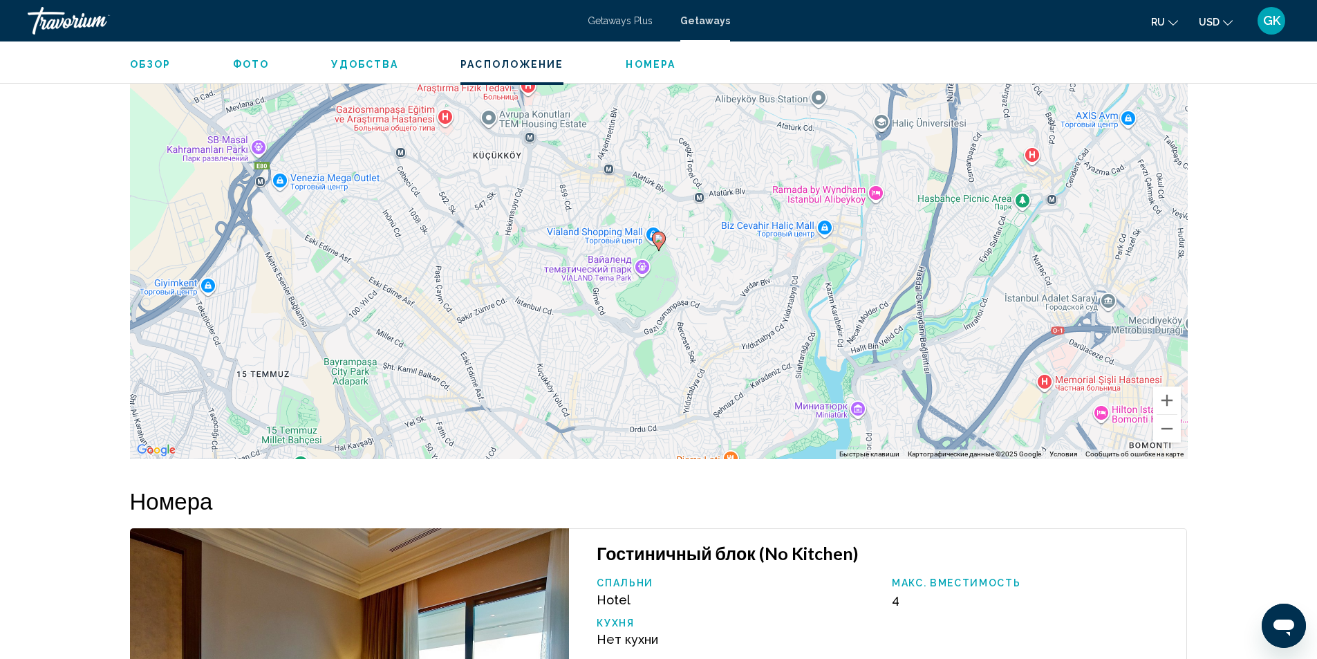 The width and height of the screenshot is (1317, 659). Describe the element at coordinates (1167, 429) in the screenshot. I see `button: Уменьшить` at that location.